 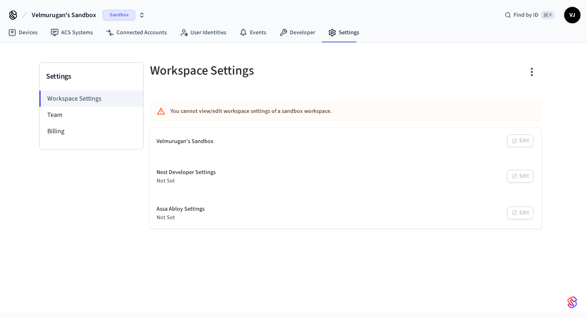 What do you see at coordinates (91, 115) in the screenshot?
I see `li: Team` at bounding box center [91, 115].